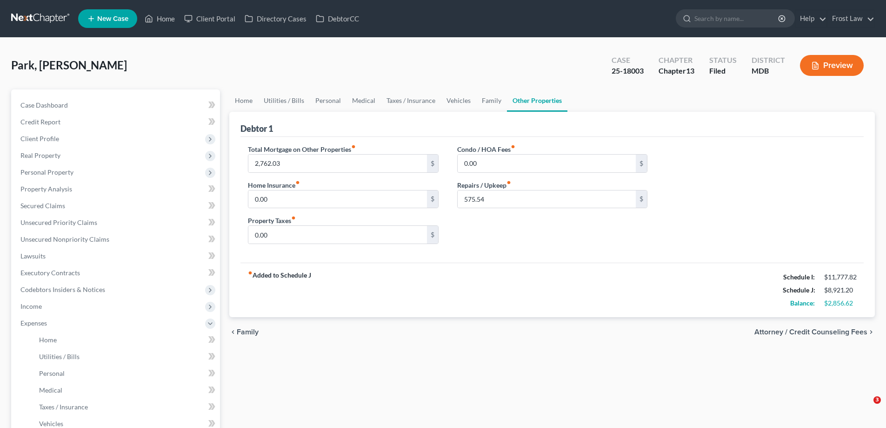 This screenshot has width=886, height=428. What do you see at coordinates (48, 339) in the screenshot?
I see `span: Home` at bounding box center [48, 339].